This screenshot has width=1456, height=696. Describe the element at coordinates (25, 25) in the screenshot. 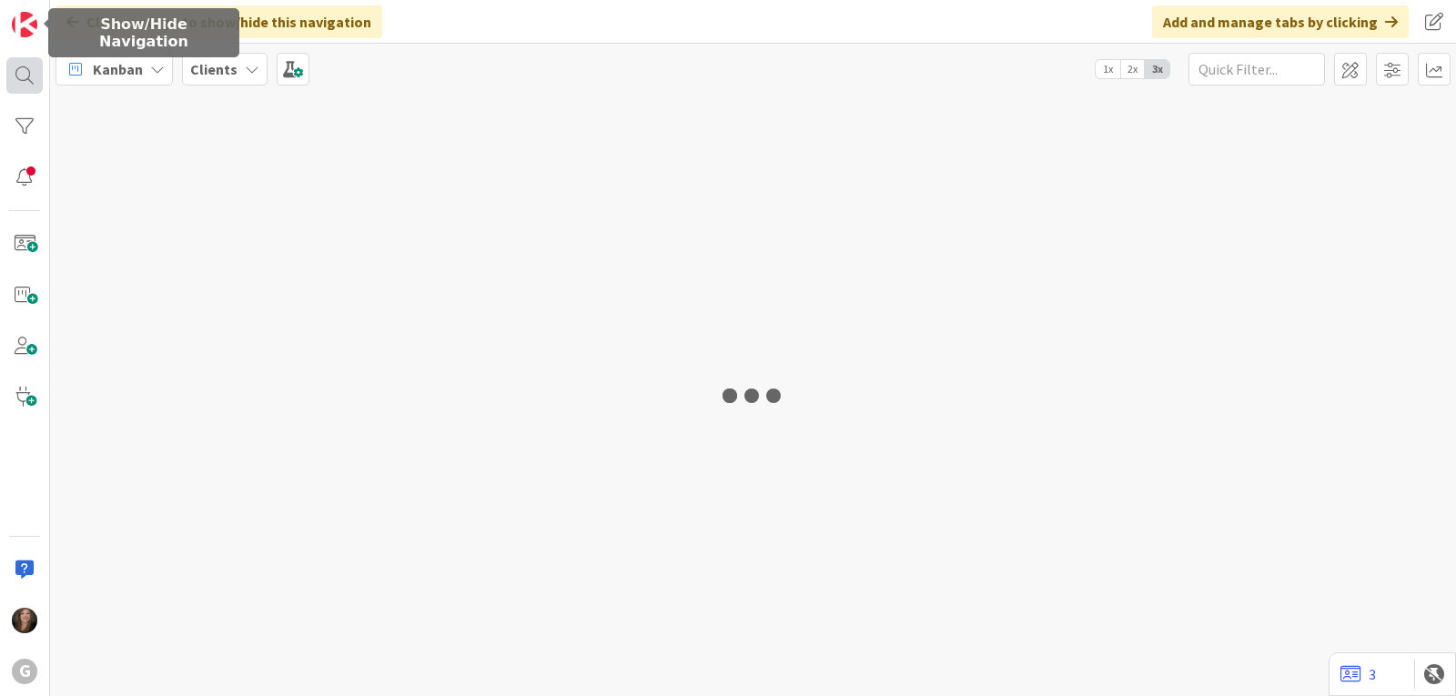

I see `img: Visit kanbanzone.com` at that location.